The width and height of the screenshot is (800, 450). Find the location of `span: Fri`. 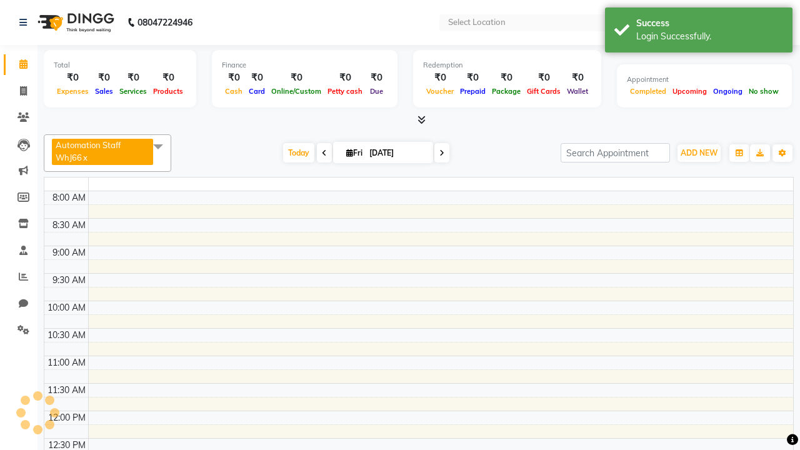

span: Fri is located at coordinates (354, 153).